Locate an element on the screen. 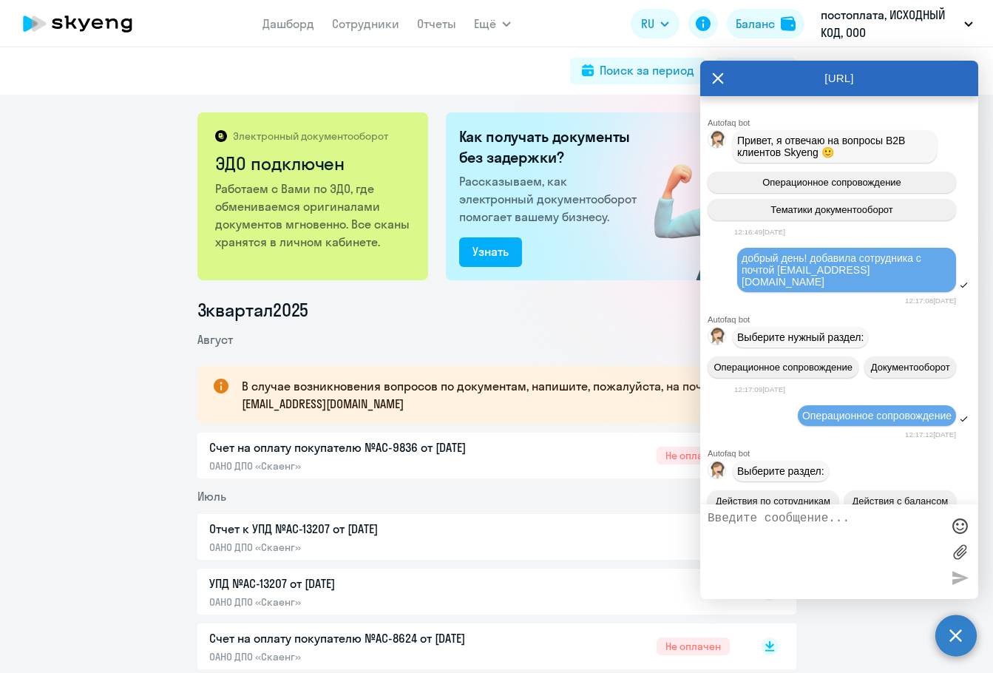 The width and height of the screenshot is (993, 673). span: Ещё is located at coordinates (485, 24).